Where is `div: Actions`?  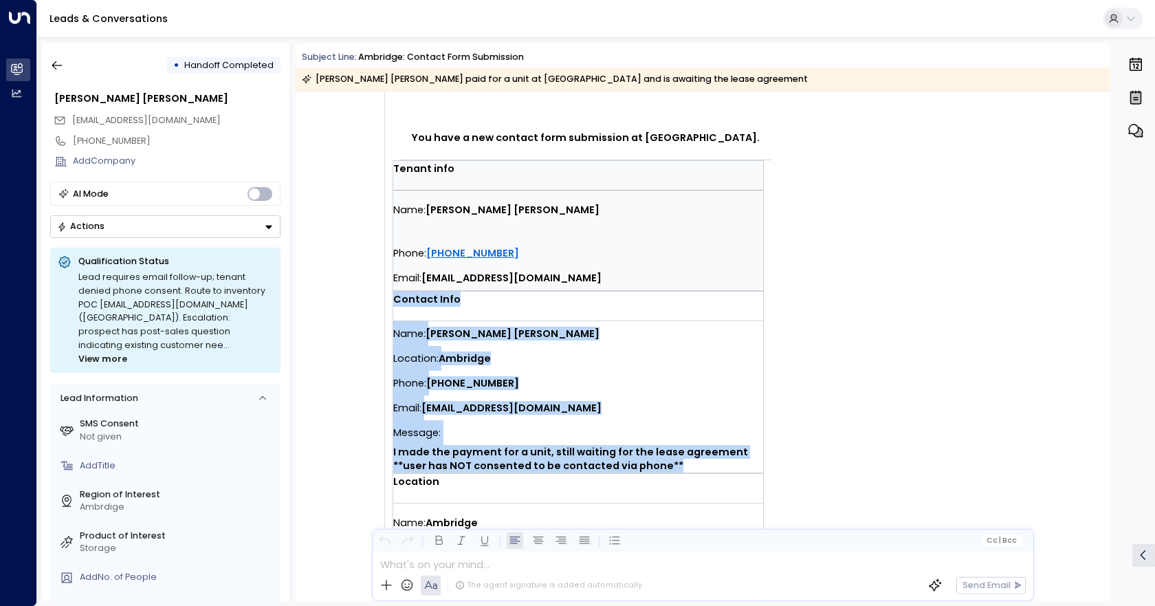
div: Actions is located at coordinates (80, 226).